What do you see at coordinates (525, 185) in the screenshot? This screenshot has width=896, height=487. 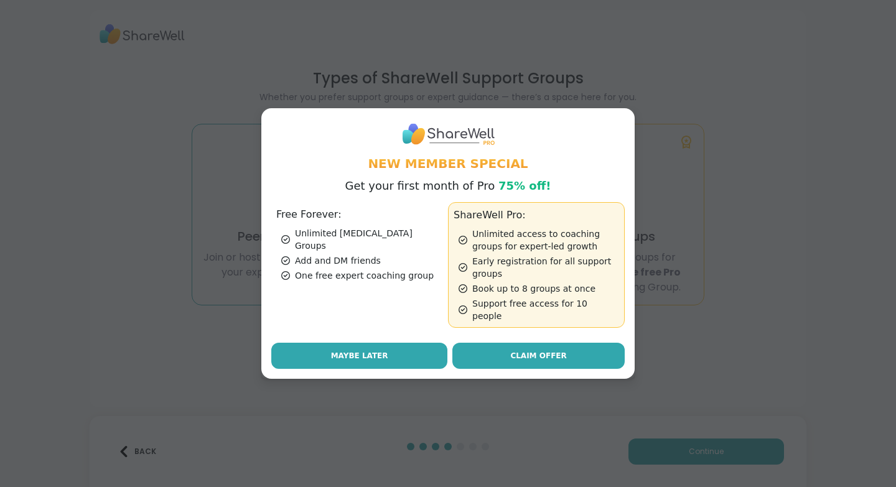 I see `span: 75% off!` at bounding box center [525, 185].